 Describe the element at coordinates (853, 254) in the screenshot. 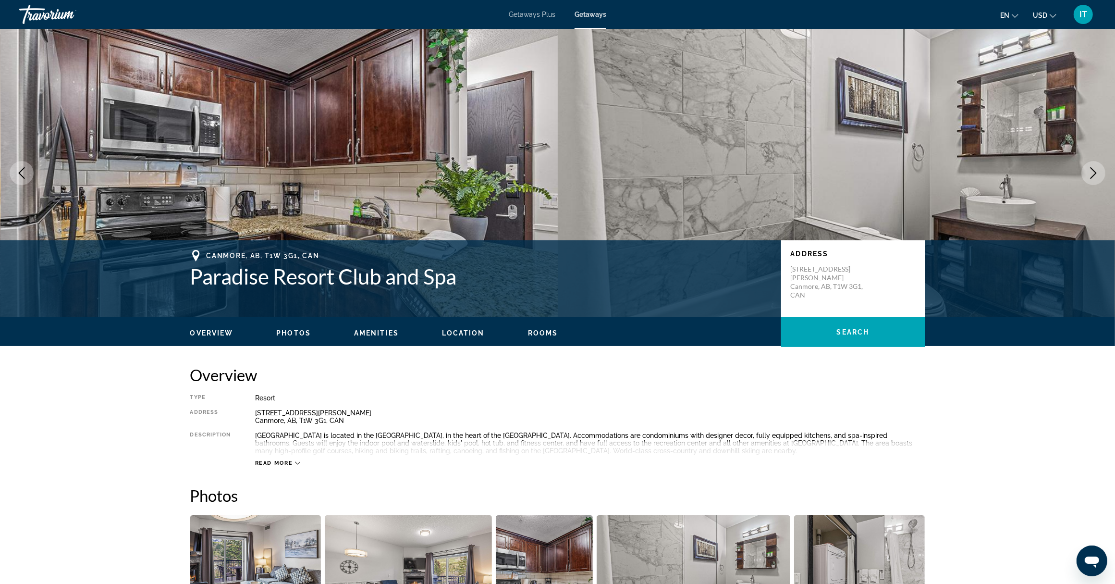

I see `p: Address` at that location.